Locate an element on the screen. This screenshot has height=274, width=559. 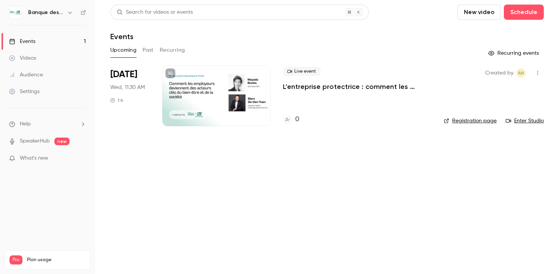
div: Audience is located at coordinates (26, 75).